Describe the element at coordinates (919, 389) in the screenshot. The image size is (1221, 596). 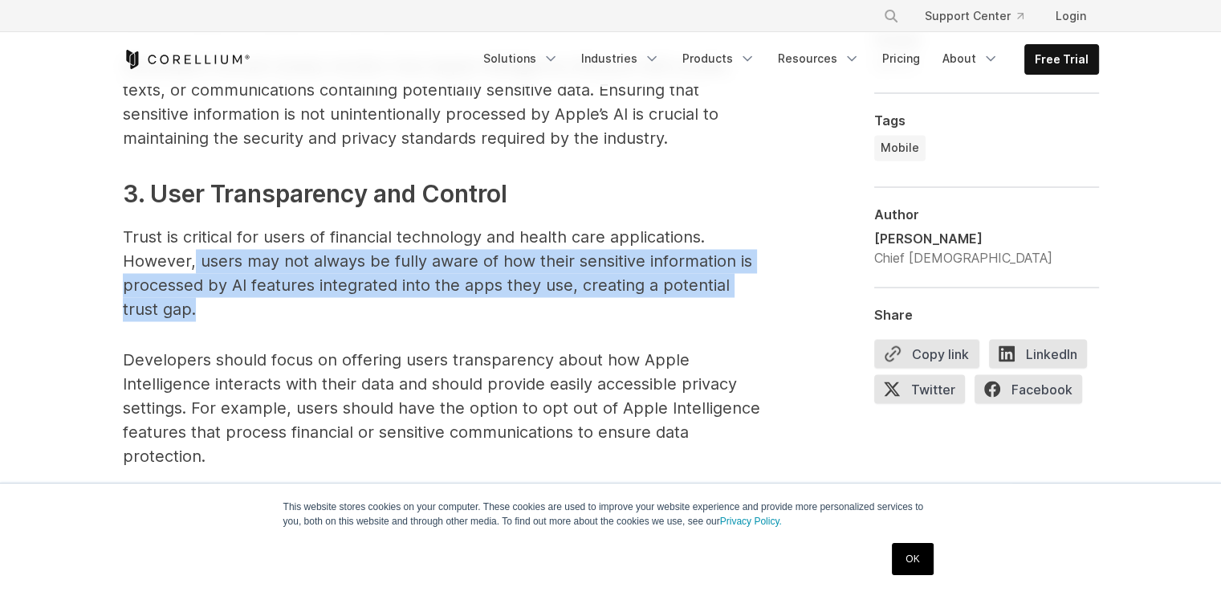
I see `span: Twitter` at that location.